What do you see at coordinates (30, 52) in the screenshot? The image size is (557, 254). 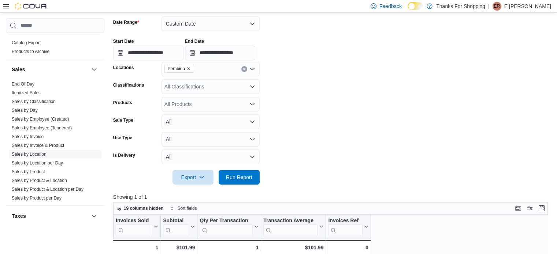 I see `span: Products to Archive` at bounding box center [30, 52].